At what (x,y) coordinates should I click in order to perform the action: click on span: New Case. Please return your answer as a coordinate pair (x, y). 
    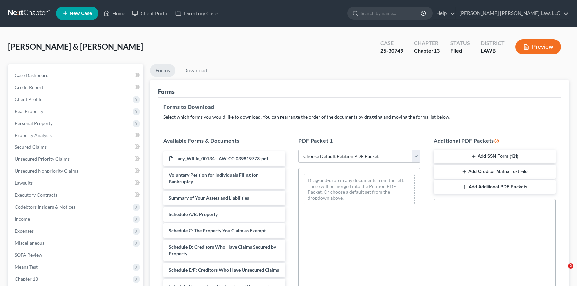
    Looking at the image, I should click on (81, 13).